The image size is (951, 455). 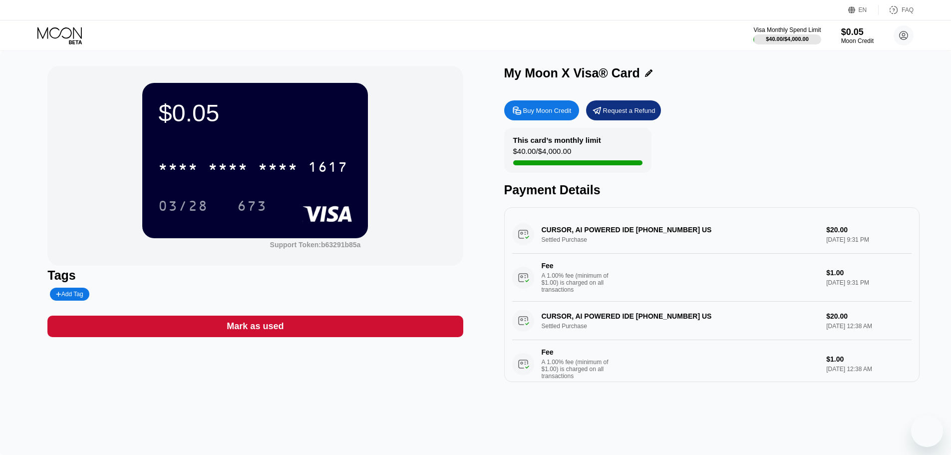 I want to click on div: Mark as used, so click(x=255, y=326).